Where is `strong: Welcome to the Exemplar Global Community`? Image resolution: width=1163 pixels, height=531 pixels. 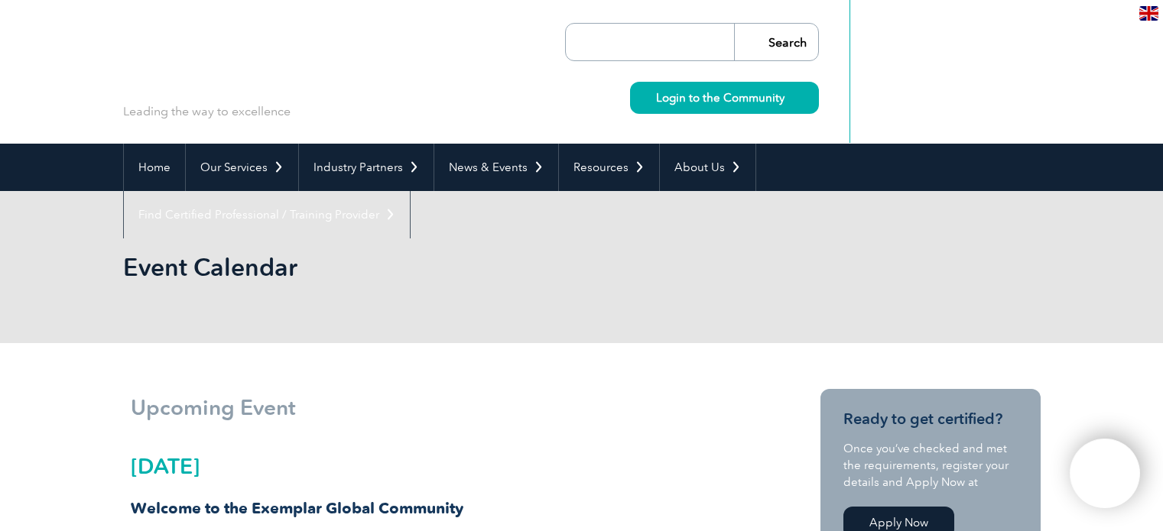 strong: Welcome to the Exemplar Global Community is located at coordinates (297, 508).